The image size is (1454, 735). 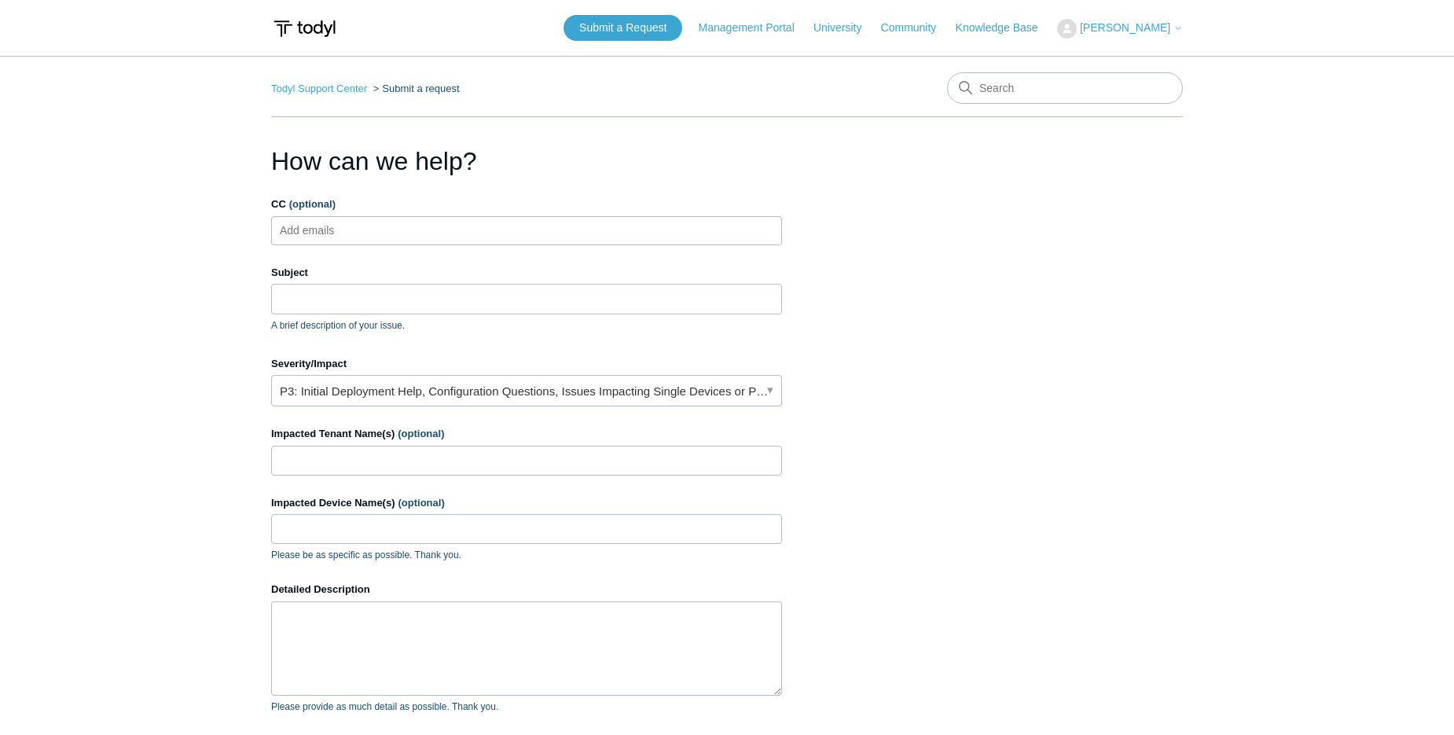 I want to click on label: Subject, so click(x=527, y=273).